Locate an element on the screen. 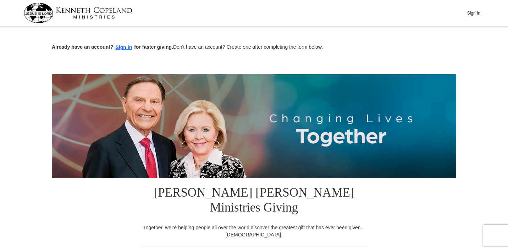 This screenshot has width=508, height=251. img: kcm-header-logo.svg is located at coordinates (78, 13).